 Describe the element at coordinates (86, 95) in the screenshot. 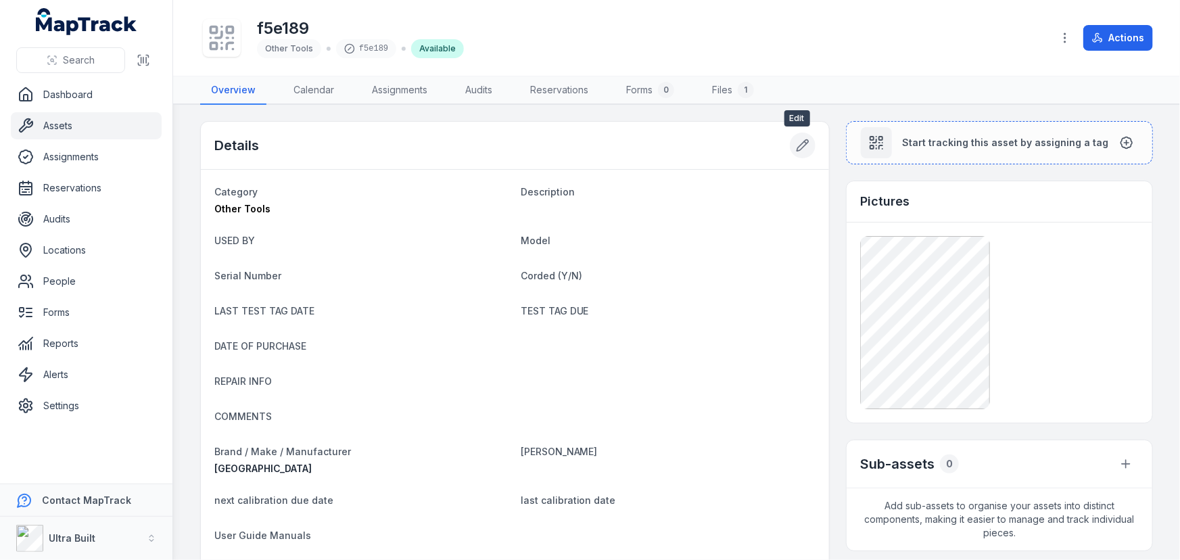

I see `a: Dashboard` at that location.